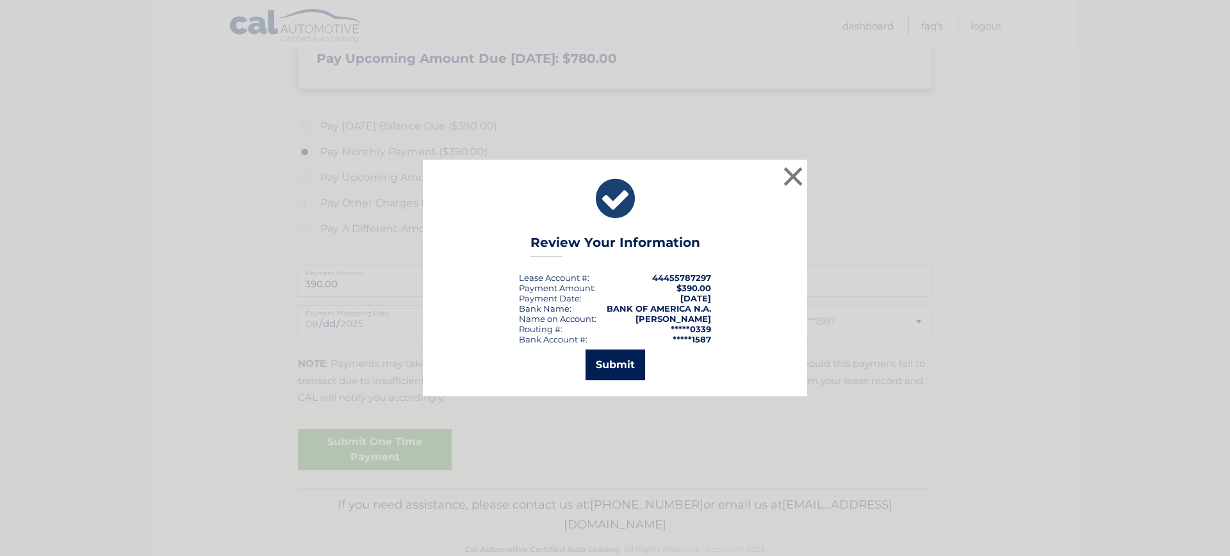  I want to click on strong: 44455787297, so click(682, 277).